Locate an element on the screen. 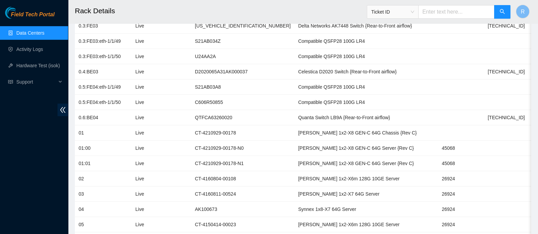  td: CT-4210929-00178-N1 is located at coordinates (243, 164).